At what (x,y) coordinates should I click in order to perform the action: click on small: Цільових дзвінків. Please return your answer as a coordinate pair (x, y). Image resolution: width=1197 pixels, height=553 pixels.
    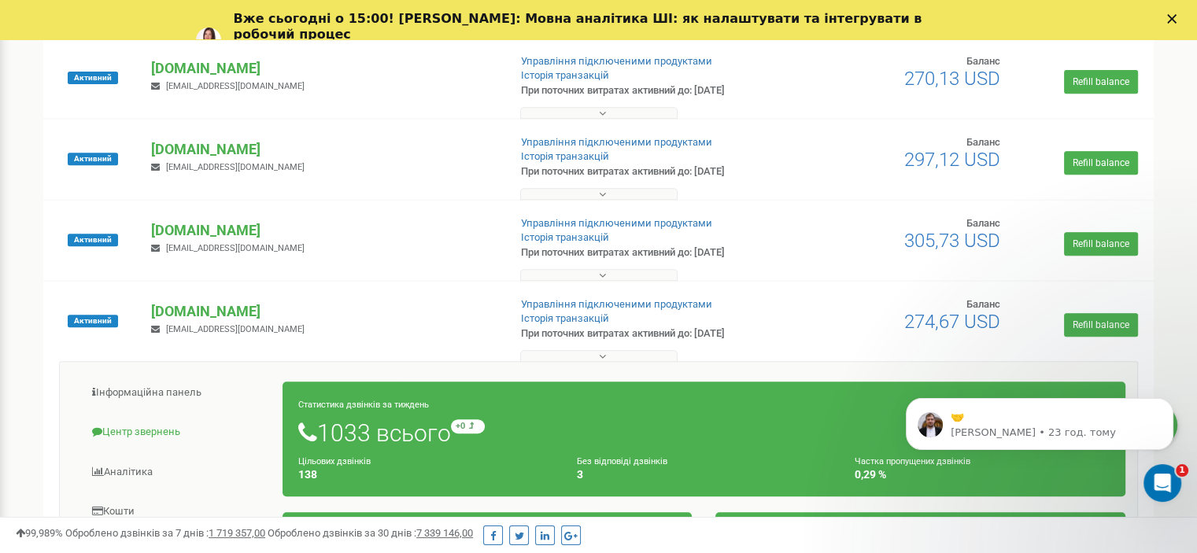
    Looking at the image, I should click on (335, 461).